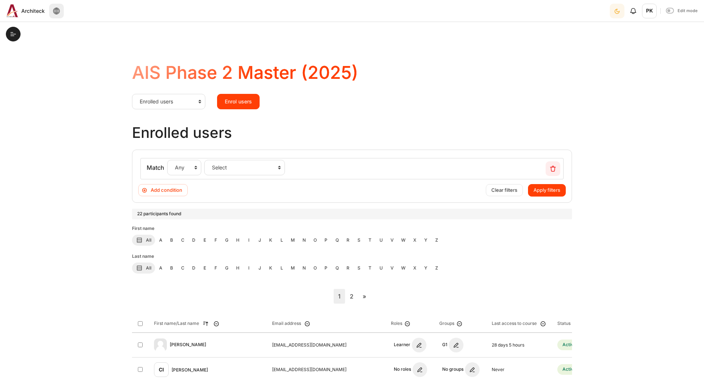  Describe the element at coordinates (167, 190) in the screenshot. I see `span: Add condition` at that location.